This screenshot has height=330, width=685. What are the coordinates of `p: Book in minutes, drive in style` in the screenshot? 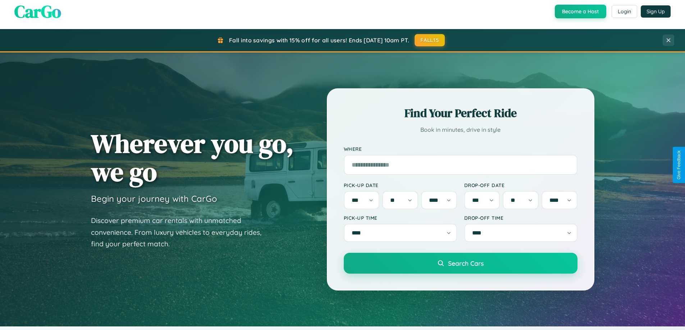 It's located at (460, 130).